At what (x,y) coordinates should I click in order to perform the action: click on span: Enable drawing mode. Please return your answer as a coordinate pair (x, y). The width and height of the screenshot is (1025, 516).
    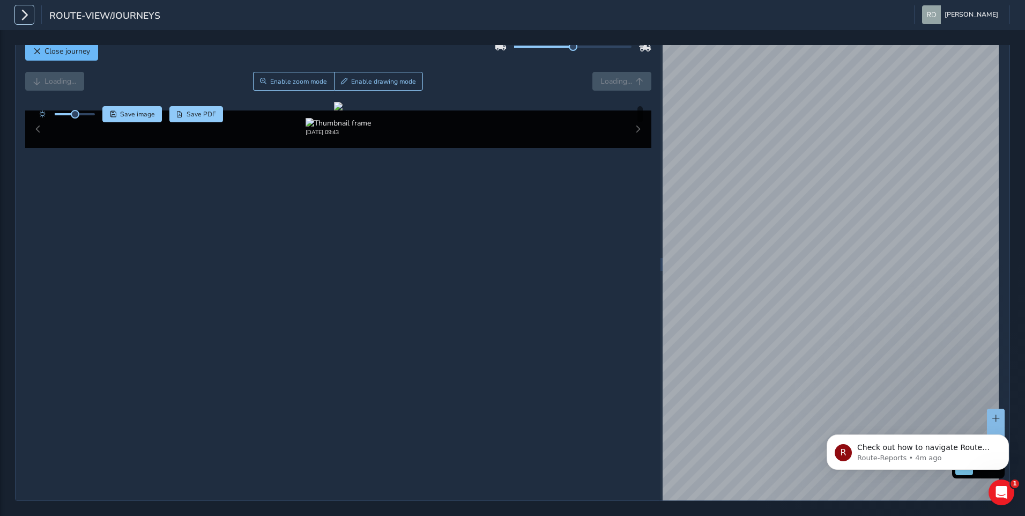
    Looking at the image, I should click on (383, 81).